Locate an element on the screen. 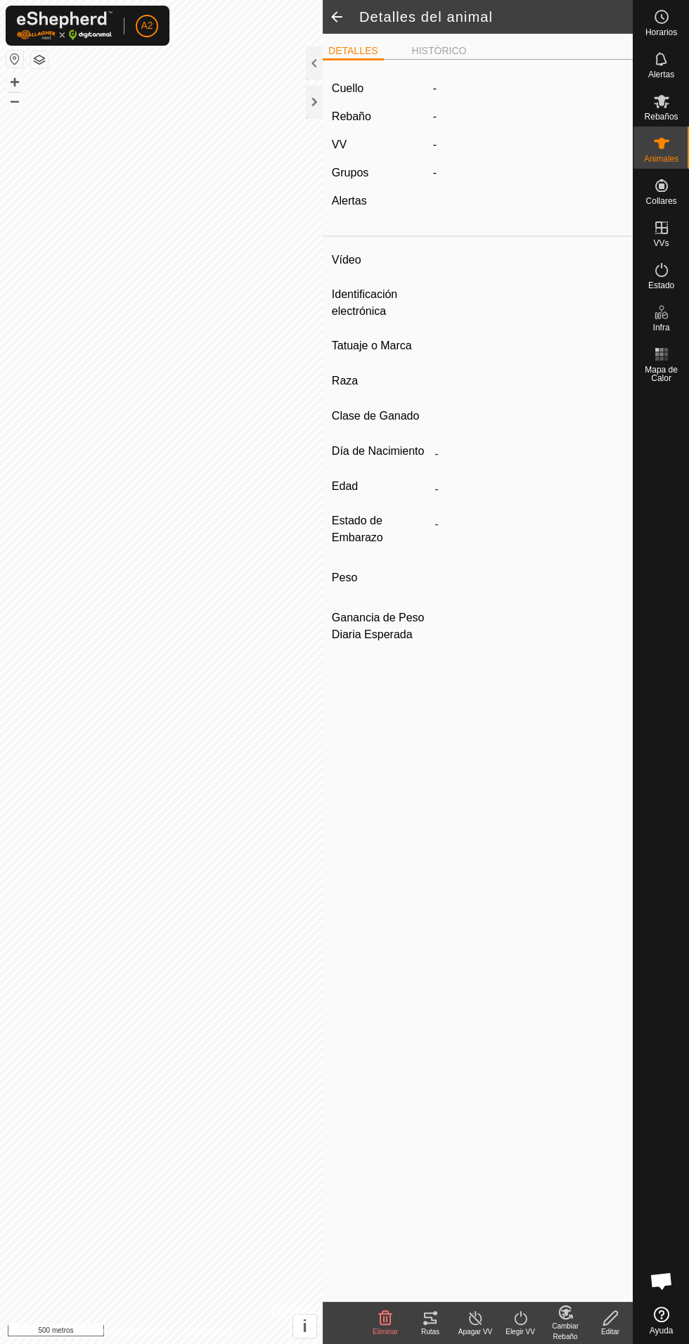 This screenshot has width=689, height=1344. font: Vídeo is located at coordinates (346, 259).